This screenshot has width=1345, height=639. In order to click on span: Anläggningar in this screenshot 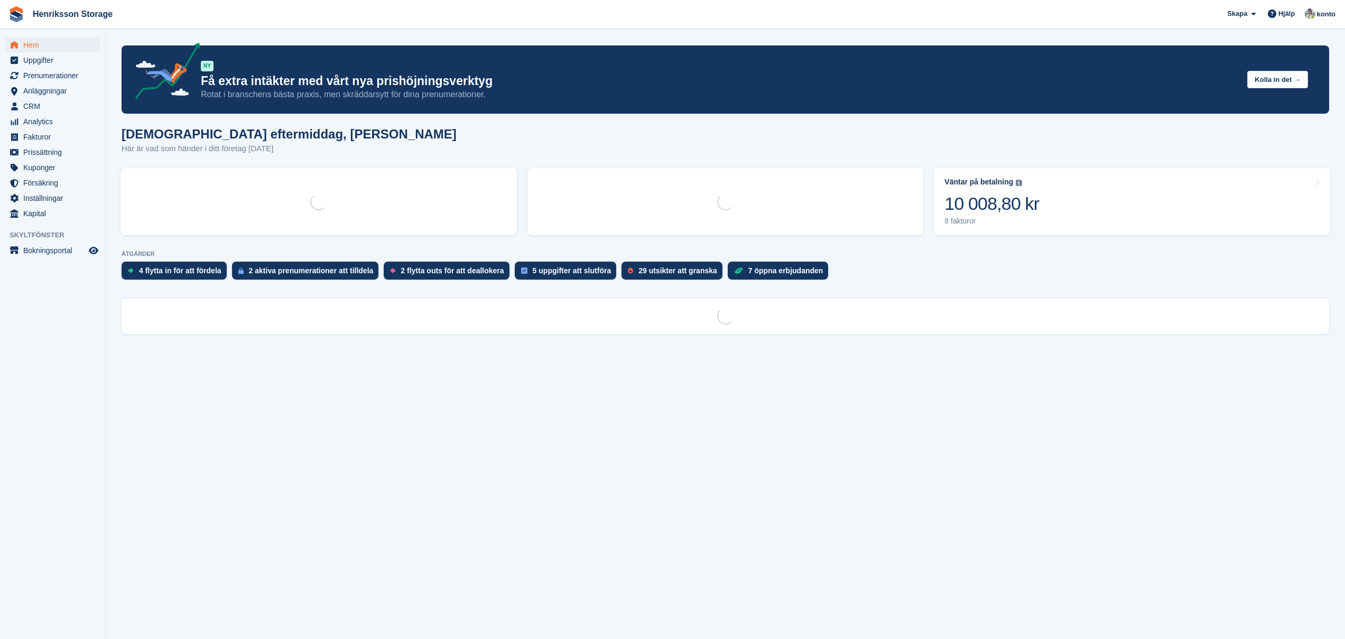, I will do `click(55, 91)`.